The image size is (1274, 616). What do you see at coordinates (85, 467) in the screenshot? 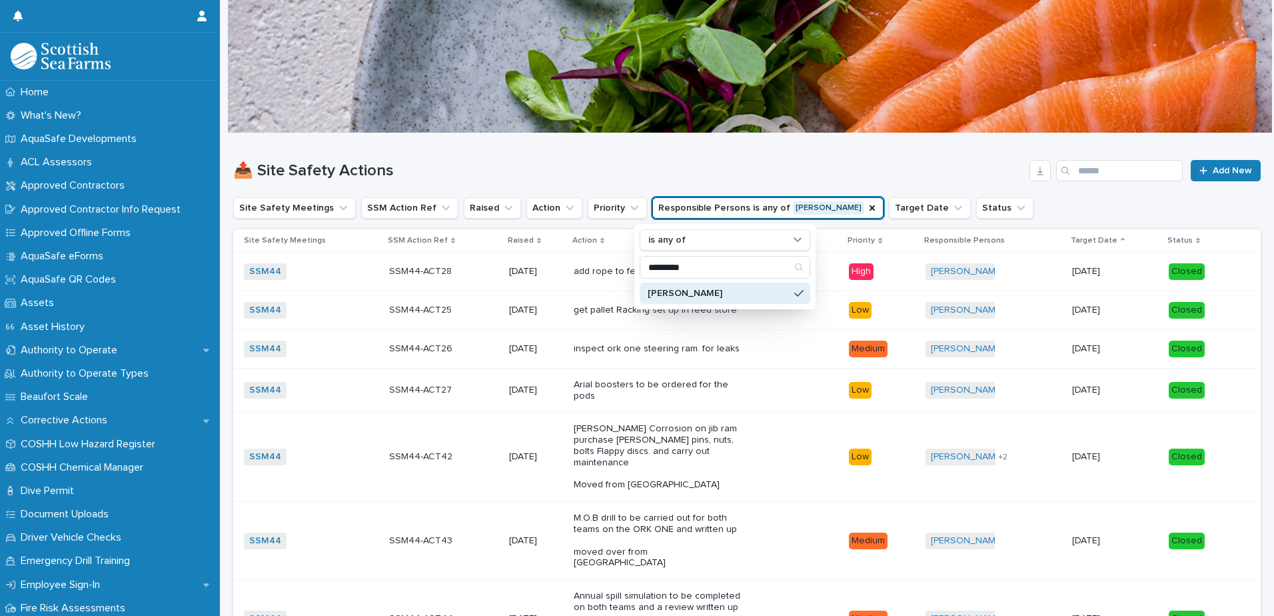
I see `p: COSHH Chemical Manager` at bounding box center [85, 467].